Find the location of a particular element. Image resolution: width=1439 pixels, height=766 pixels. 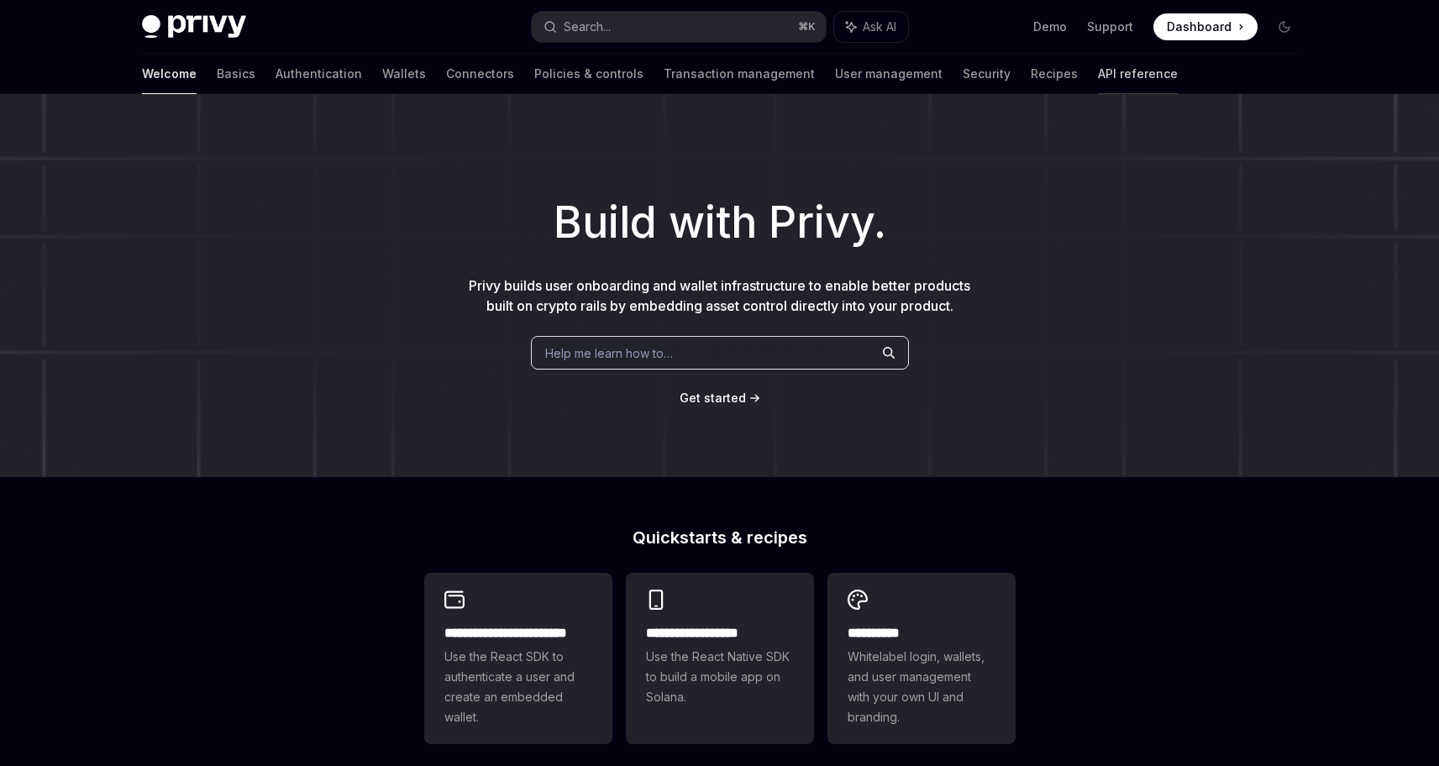

span: Get started is located at coordinates (712, 397).